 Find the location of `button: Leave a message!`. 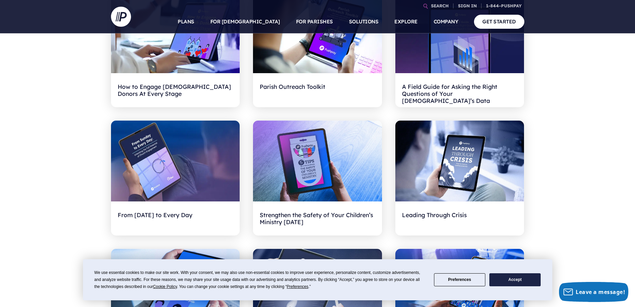

button: Leave a message! is located at coordinates (594, 292).